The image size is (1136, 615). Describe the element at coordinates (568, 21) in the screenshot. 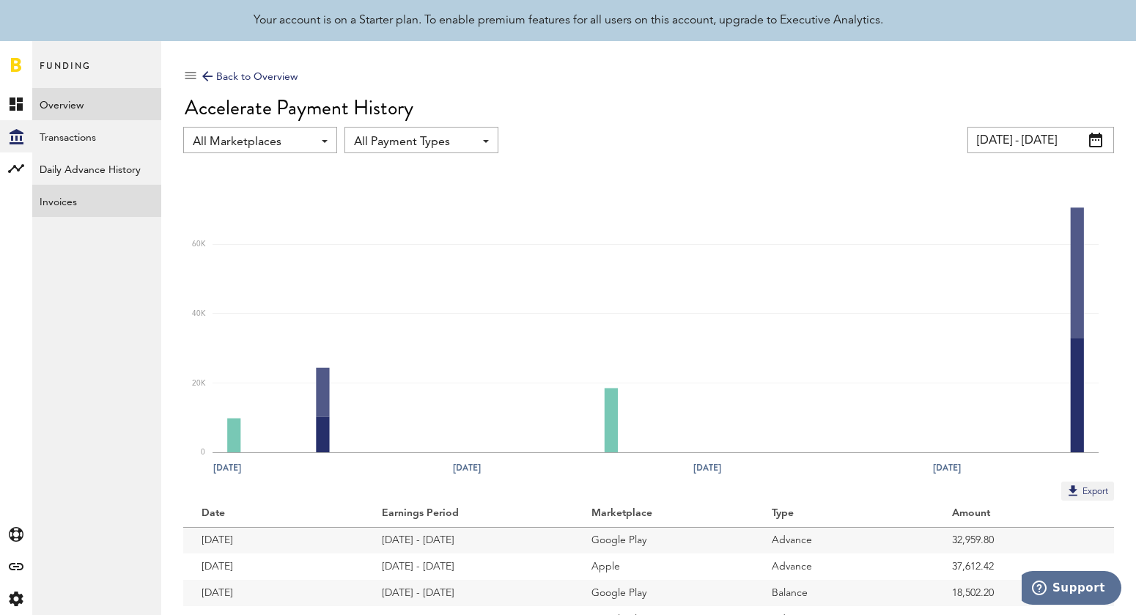

I see `div: Your account is on a Starter plan. To enable premium features for all users on this account, upgr...` at that location.